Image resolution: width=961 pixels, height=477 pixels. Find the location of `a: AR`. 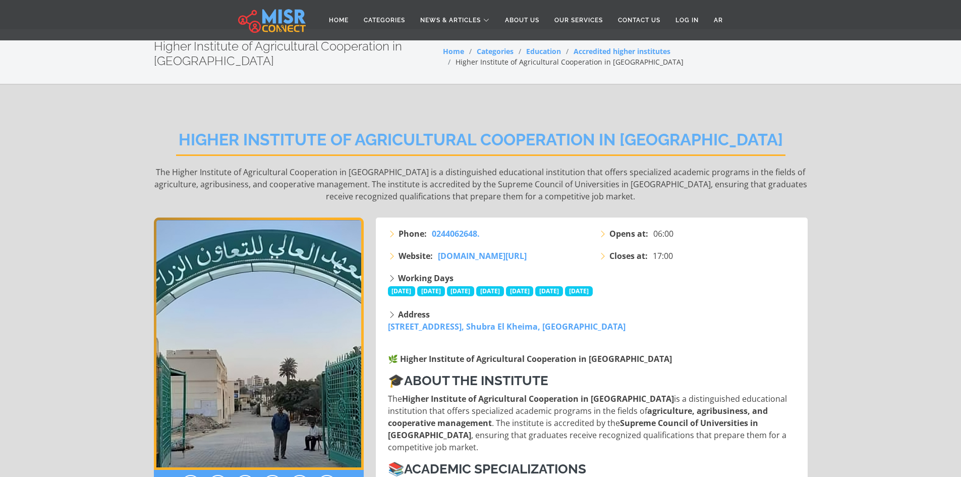

a: AR is located at coordinates (718, 20).